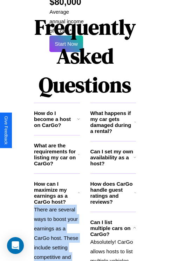 Image resolution: width=170 pixels, height=261 pixels. What do you see at coordinates (56, 119) in the screenshot?
I see `h3: How do I become a host on CarGo?` at bounding box center [56, 119].